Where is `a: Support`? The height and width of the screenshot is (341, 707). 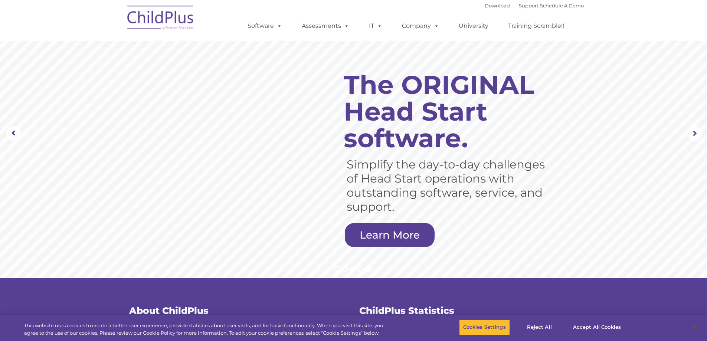 a: Support is located at coordinates (528, 6).